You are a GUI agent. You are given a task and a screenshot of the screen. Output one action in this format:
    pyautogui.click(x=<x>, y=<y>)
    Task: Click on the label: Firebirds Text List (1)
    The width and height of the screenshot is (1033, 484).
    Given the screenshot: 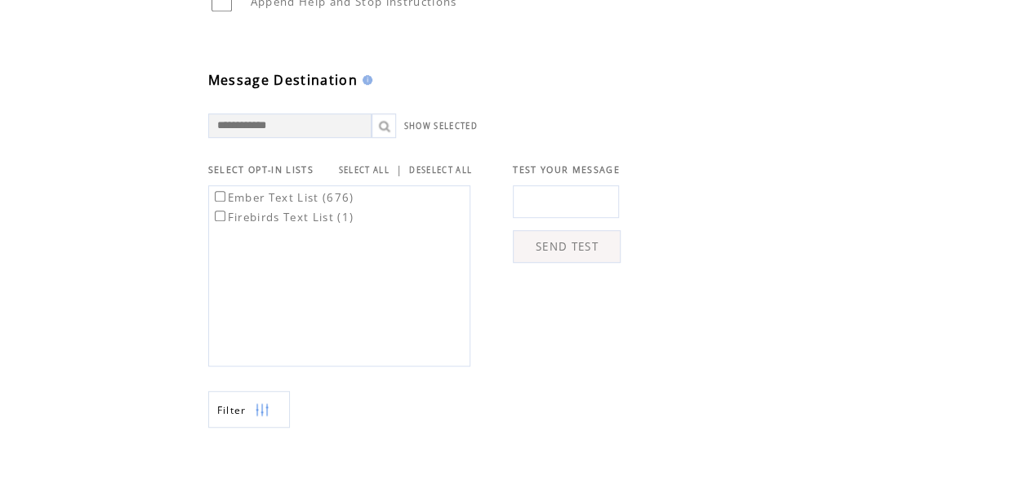 What is the action you would take?
    pyautogui.click(x=283, y=217)
    